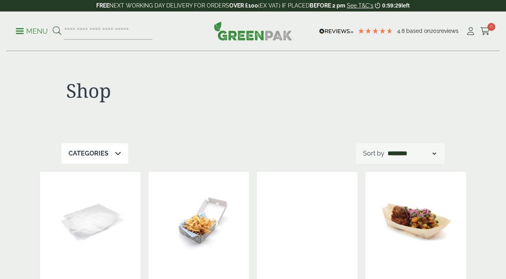 The height and width of the screenshot is (279, 506). I want to click on i: Cart, so click(485, 31).